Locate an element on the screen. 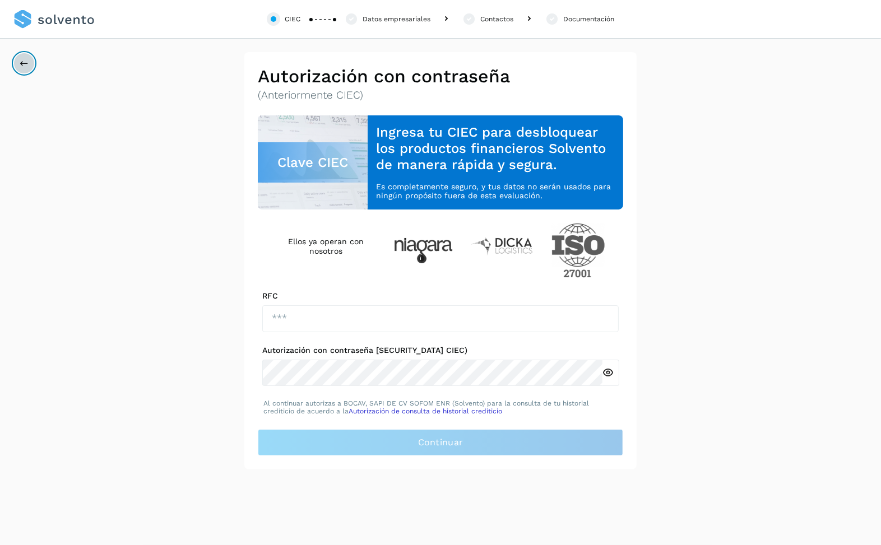 Image resolution: width=881 pixels, height=545 pixels. img: Niagara is located at coordinates (423, 251).